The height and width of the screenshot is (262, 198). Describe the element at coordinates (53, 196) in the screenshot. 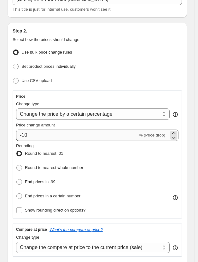

I see `span: End prices in a certain number` at that location.